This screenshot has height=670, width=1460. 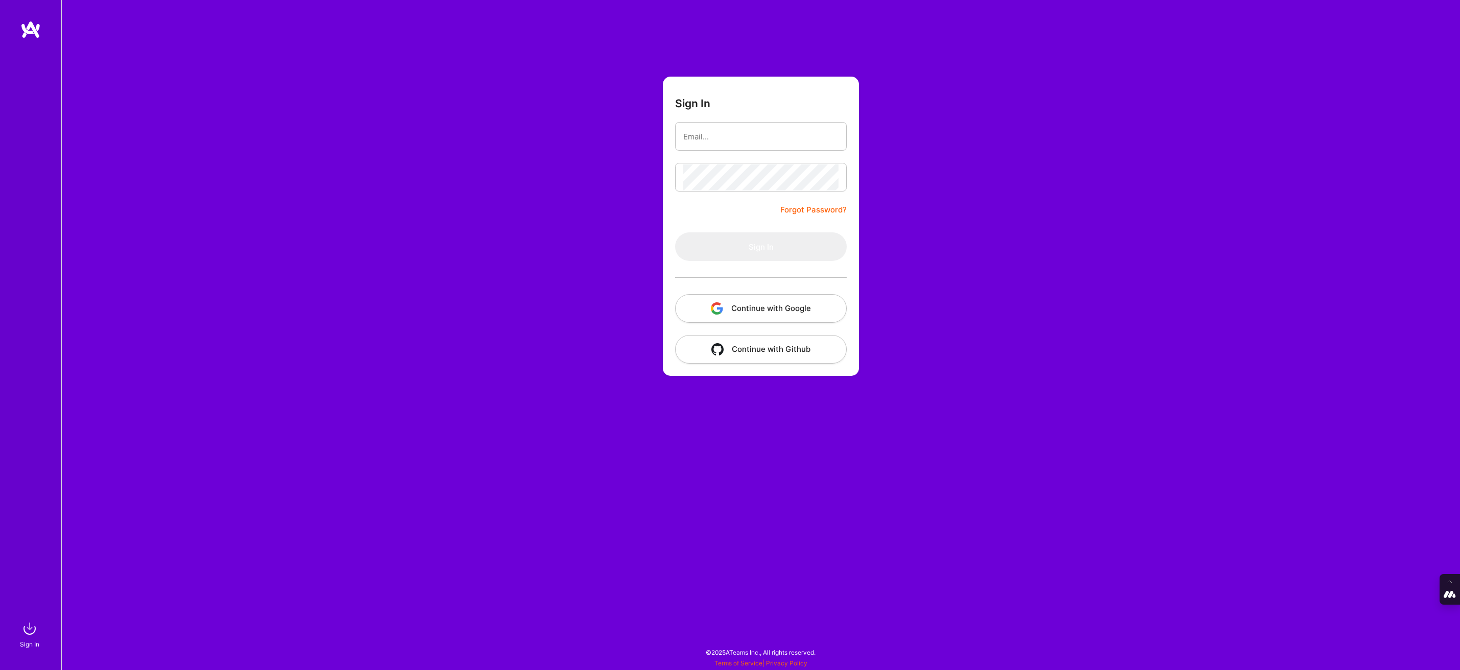 What do you see at coordinates (761, 136) in the screenshot?
I see `input: Email...` at bounding box center [761, 136].